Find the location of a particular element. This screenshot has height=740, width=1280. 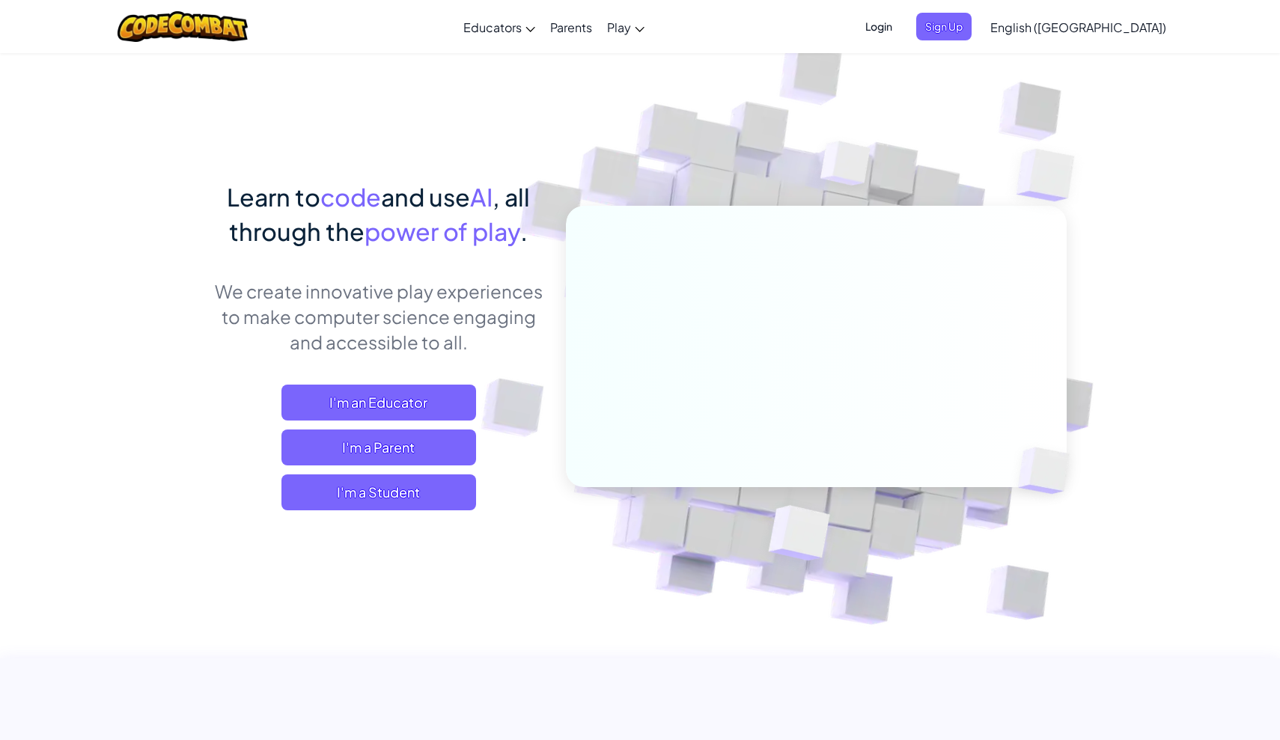

span: power of play is located at coordinates (442, 231).